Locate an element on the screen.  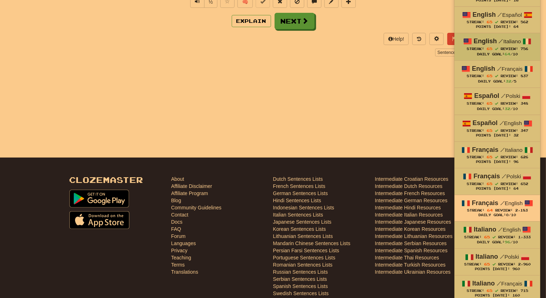
button: Round history (alt+y) is located at coordinates (419, 39).